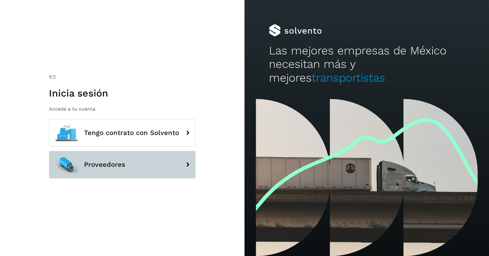 The width and height of the screenshot is (489, 256). I want to click on h2: Las mejores empresas de México necesitan más y mejores, so click(367, 64).